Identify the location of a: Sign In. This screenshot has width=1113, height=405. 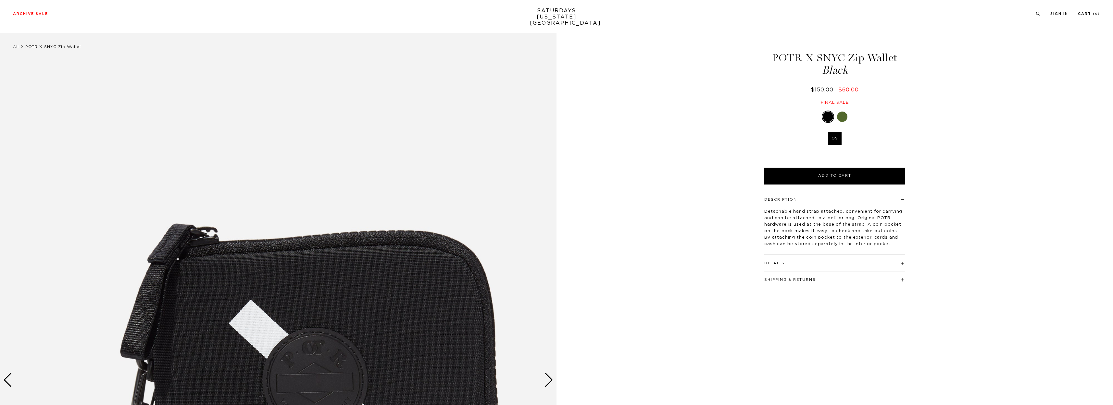
(1059, 14).